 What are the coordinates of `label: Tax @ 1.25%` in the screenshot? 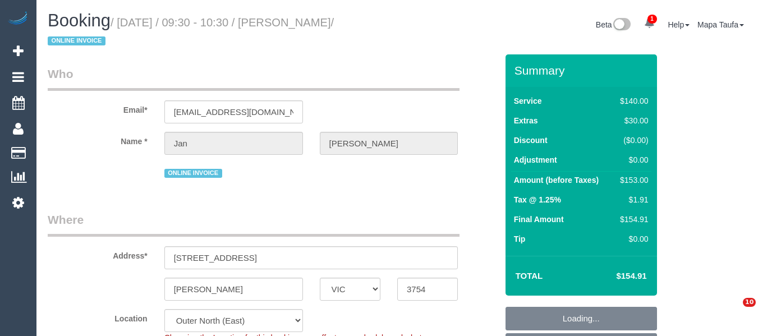 It's located at (537, 200).